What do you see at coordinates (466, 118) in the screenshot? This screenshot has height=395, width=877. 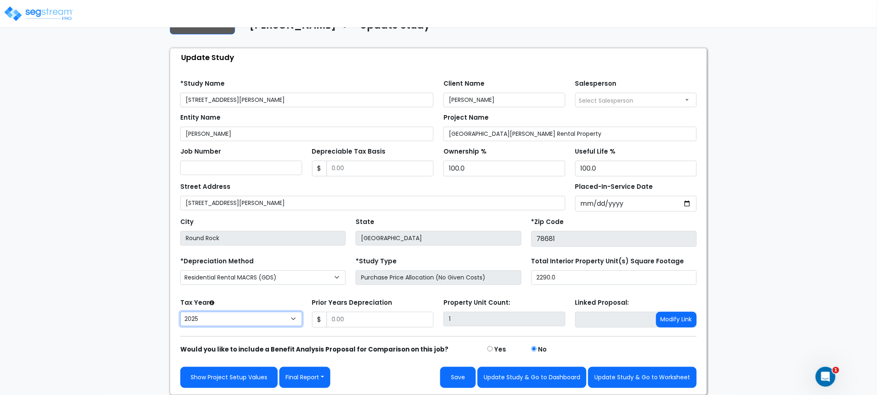 I see `label: Project Name` at bounding box center [466, 118].